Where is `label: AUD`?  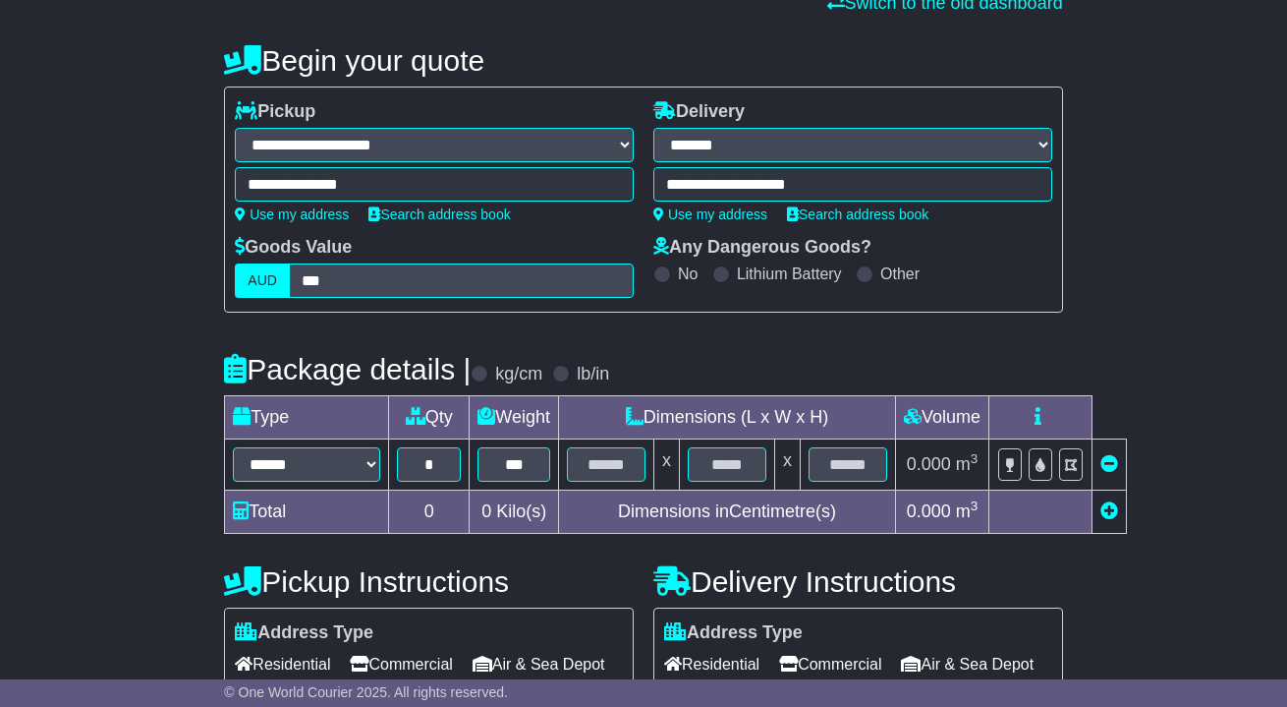 label: AUD is located at coordinates (262, 280).